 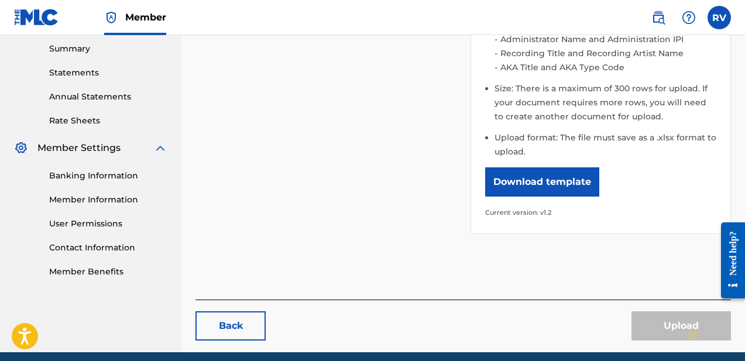 I want to click on a: User Permissions, so click(x=108, y=224).